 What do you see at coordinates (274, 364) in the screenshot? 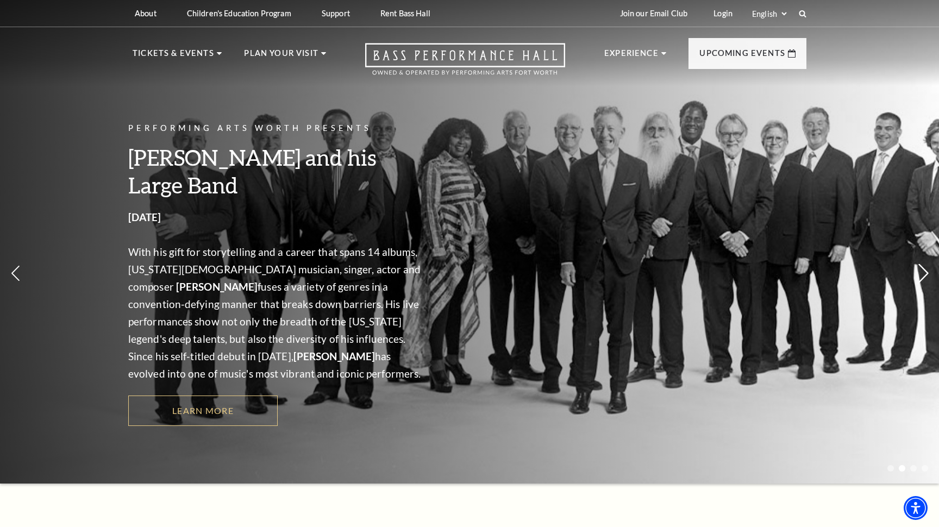
I see `span: has evolved into one of music's most vibrant and iconic performers.` at bounding box center [274, 364].